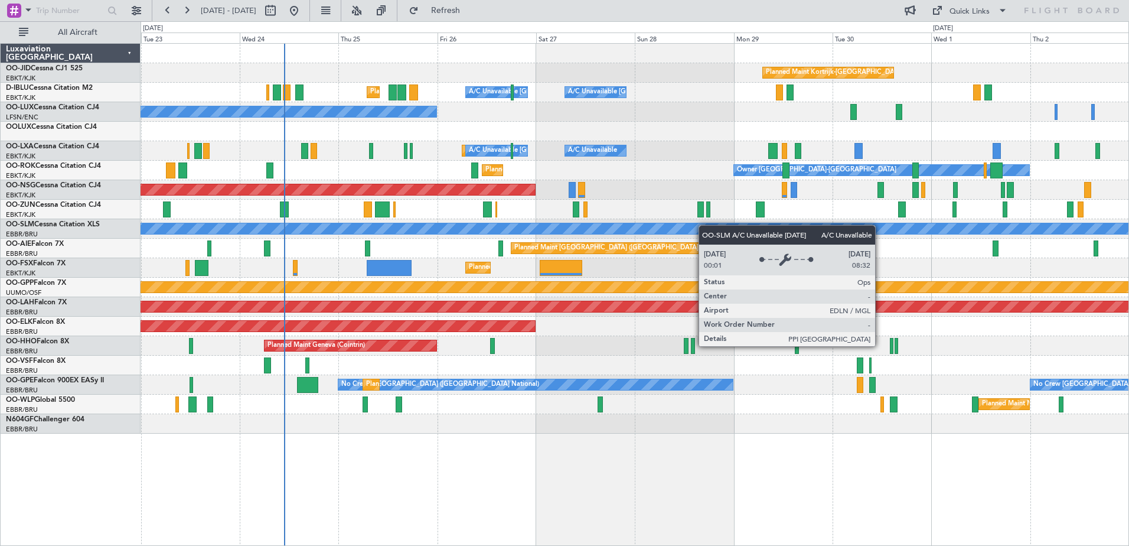 The image size is (1129, 546). What do you see at coordinates (35, 244) in the screenshot?
I see `a: OO-AIEFalcon 7X` at bounding box center [35, 244].